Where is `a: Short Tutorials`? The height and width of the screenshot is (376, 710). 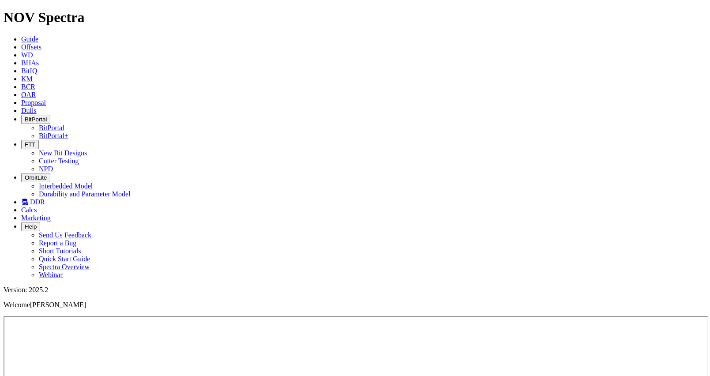 a: Short Tutorials is located at coordinates (60, 251).